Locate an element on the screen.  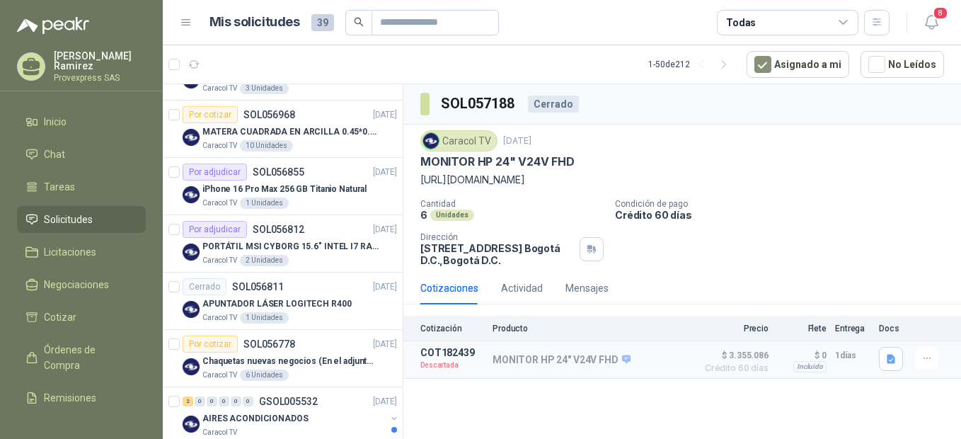
a: Negociaciones is located at coordinates (81, 284).